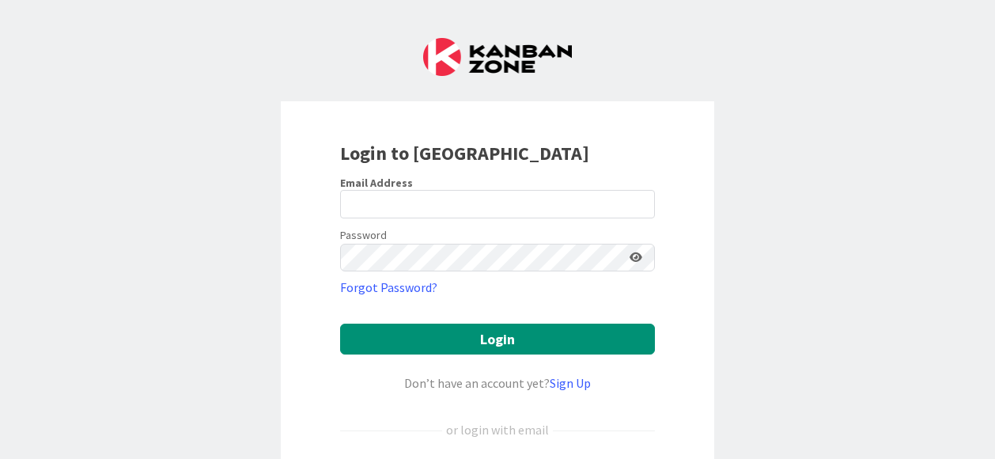 Image resolution: width=995 pixels, height=459 pixels. Describe the element at coordinates (363, 235) in the screenshot. I see `label: Password` at that location.